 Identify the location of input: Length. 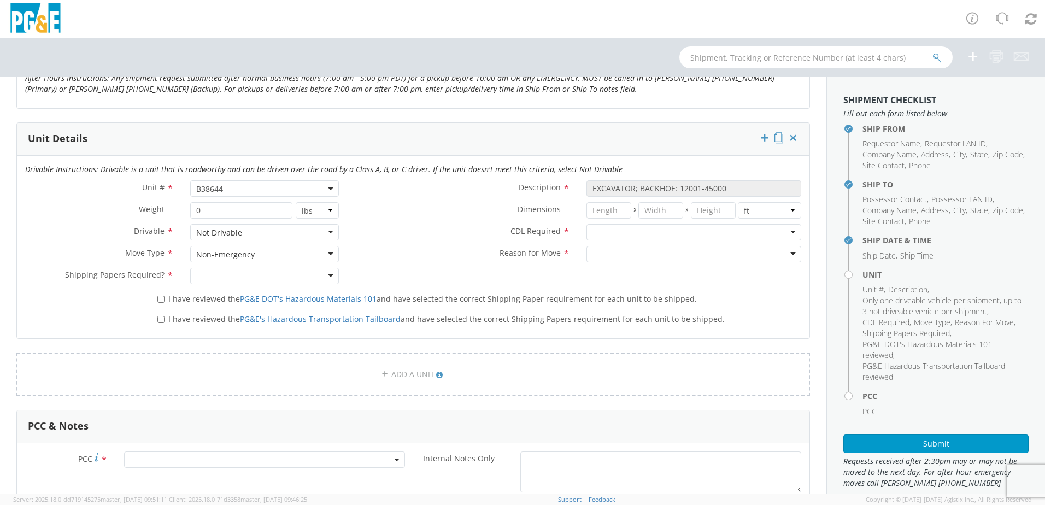
(609, 210).